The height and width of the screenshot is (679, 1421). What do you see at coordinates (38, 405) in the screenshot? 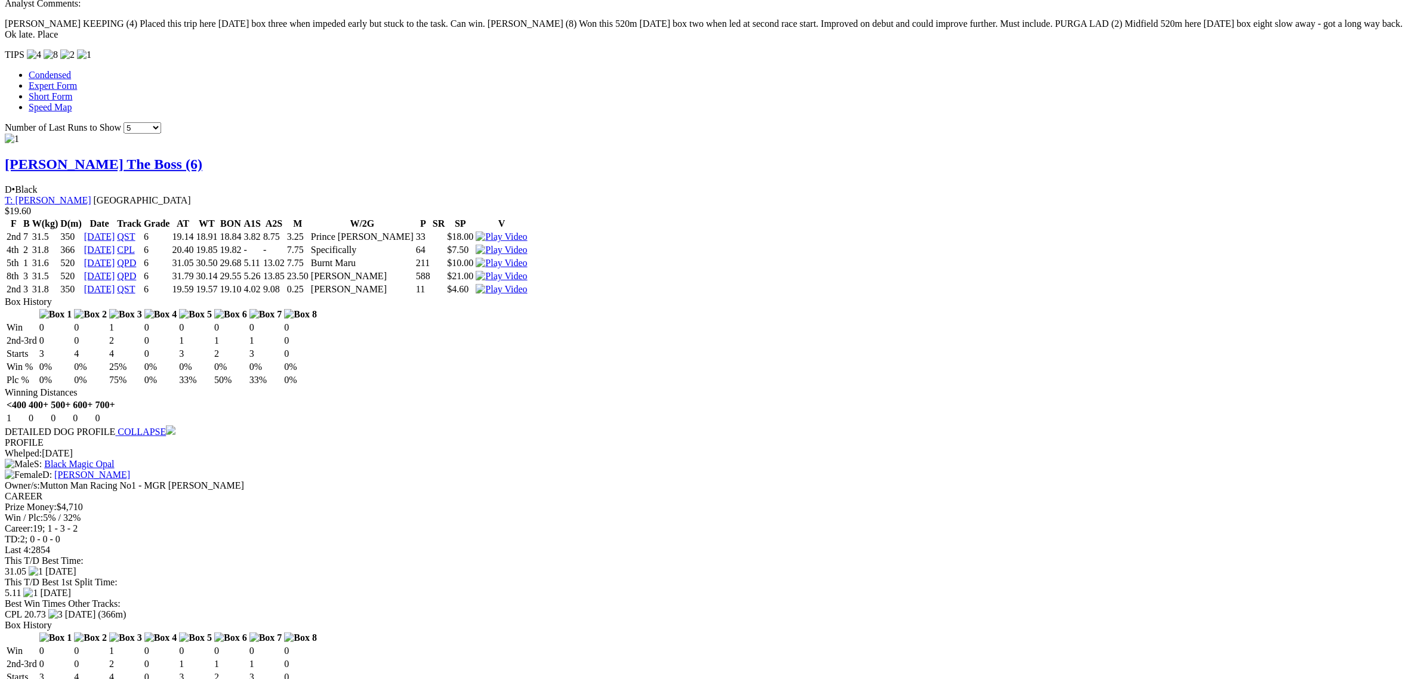
I see `th: 400+` at bounding box center [38, 405].